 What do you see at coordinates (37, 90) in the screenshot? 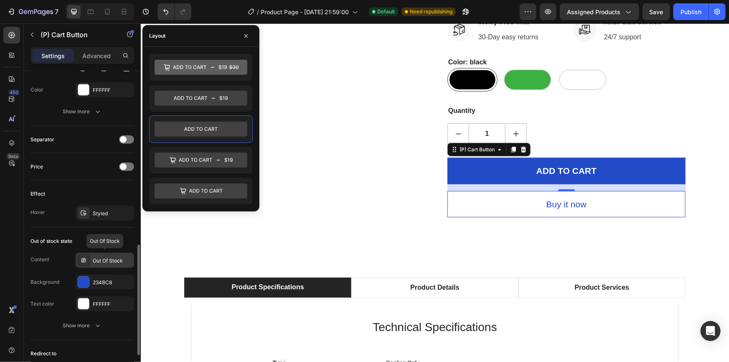
I see `div: Color` at bounding box center [37, 90].